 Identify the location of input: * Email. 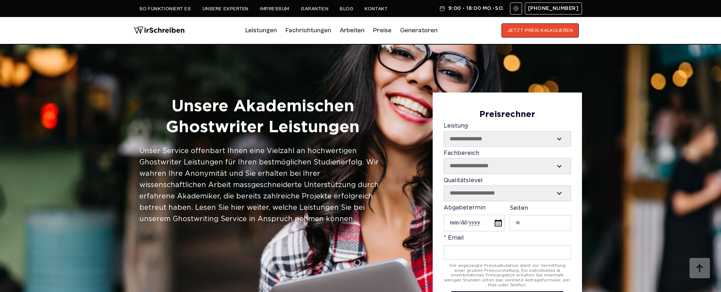
(507, 253).